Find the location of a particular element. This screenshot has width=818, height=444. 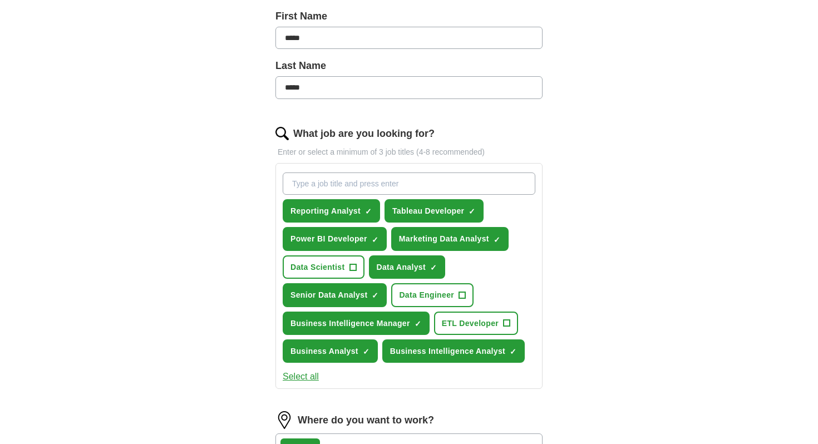

input: Type a job title and press enter is located at coordinates (409, 184).